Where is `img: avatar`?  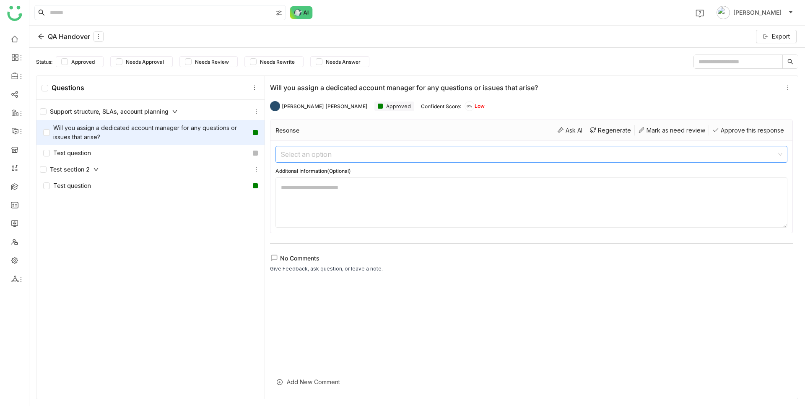 img: avatar is located at coordinates (723, 13).